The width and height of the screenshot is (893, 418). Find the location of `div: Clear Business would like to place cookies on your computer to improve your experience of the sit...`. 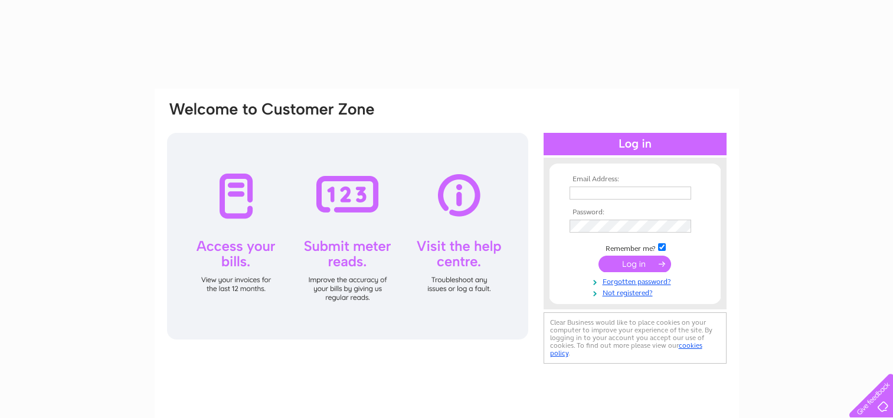

div: Clear Business would like to place cookies on your computer to improve your experience of the sit... is located at coordinates (635, 338).